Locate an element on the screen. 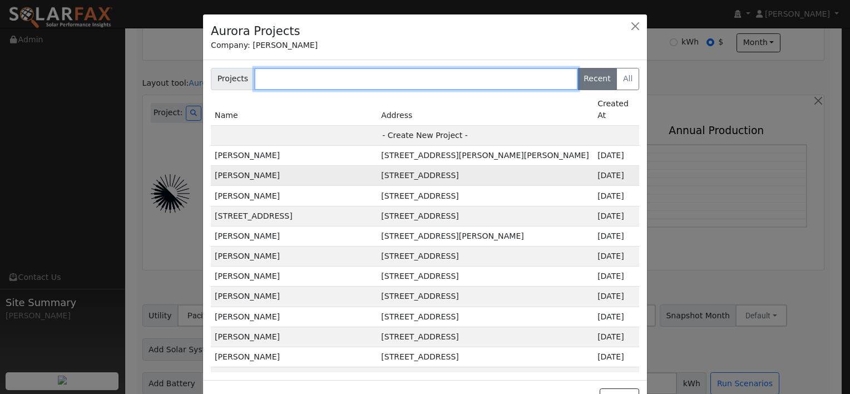 This screenshot has width=850, height=394. h4: Aurora Projects is located at coordinates (255, 31).